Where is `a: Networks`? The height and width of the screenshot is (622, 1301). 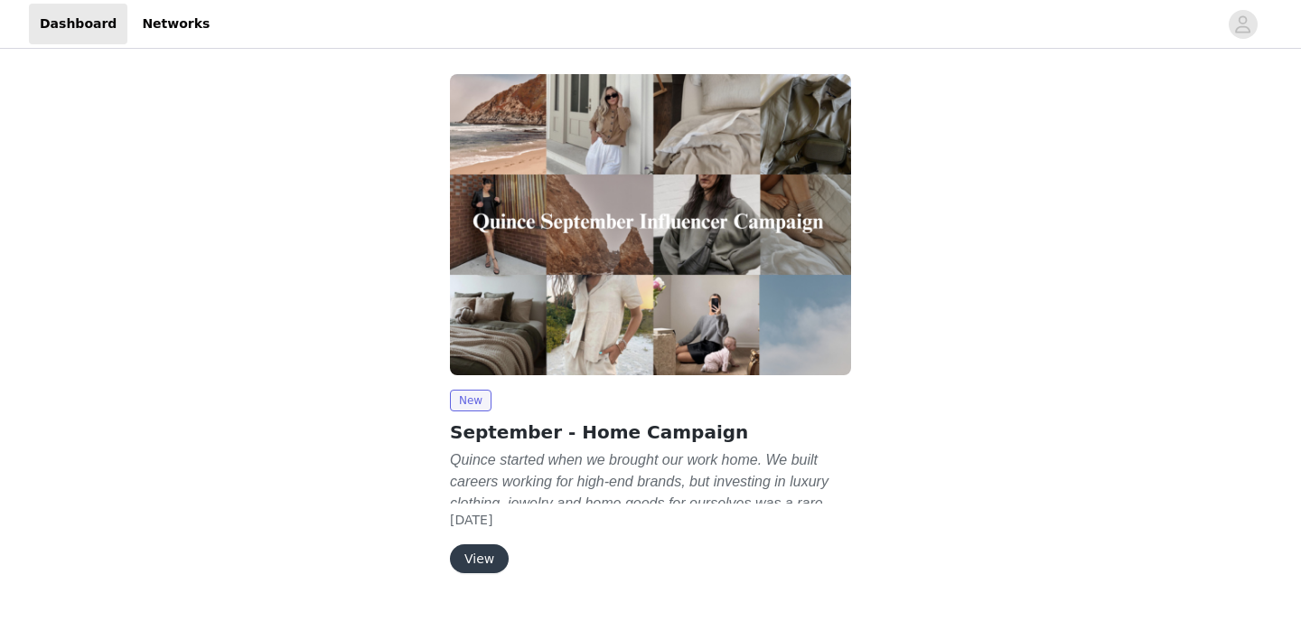
a: Networks is located at coordinates (175, 23).